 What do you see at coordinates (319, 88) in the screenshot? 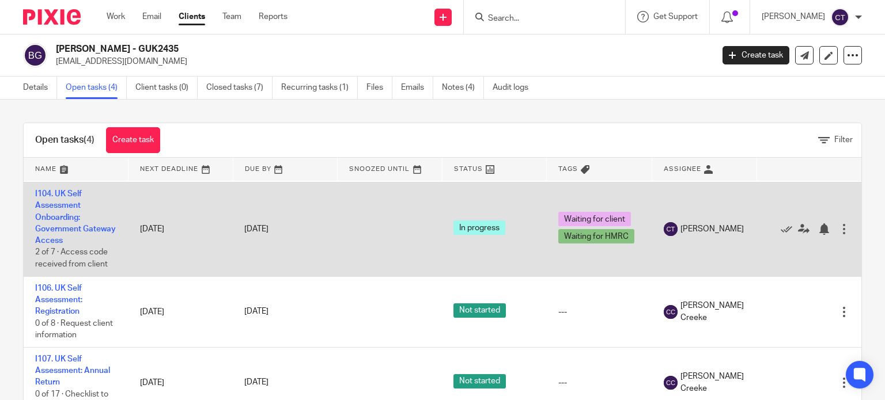
I see `a: Recurring tasks (1)` at bounding box center [319, 88].